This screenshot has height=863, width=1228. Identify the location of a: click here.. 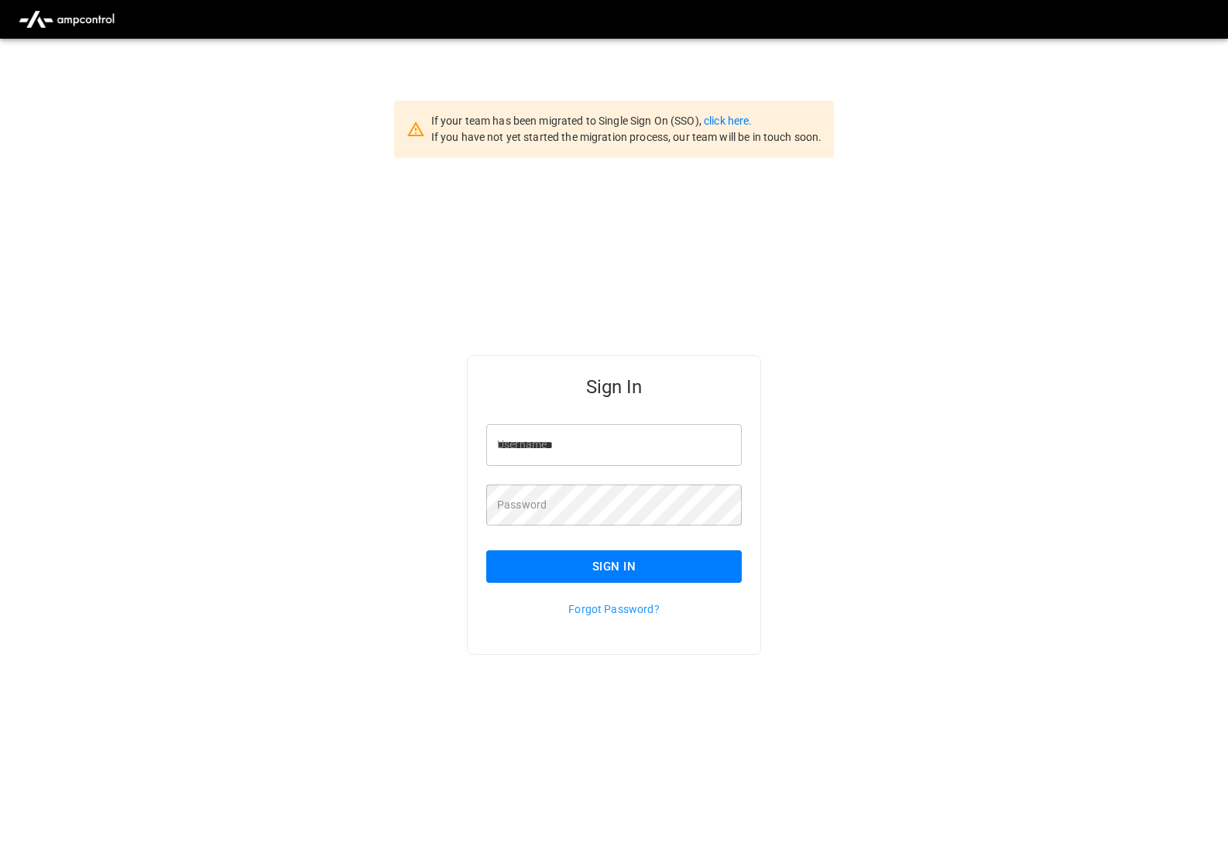
(728, 121).